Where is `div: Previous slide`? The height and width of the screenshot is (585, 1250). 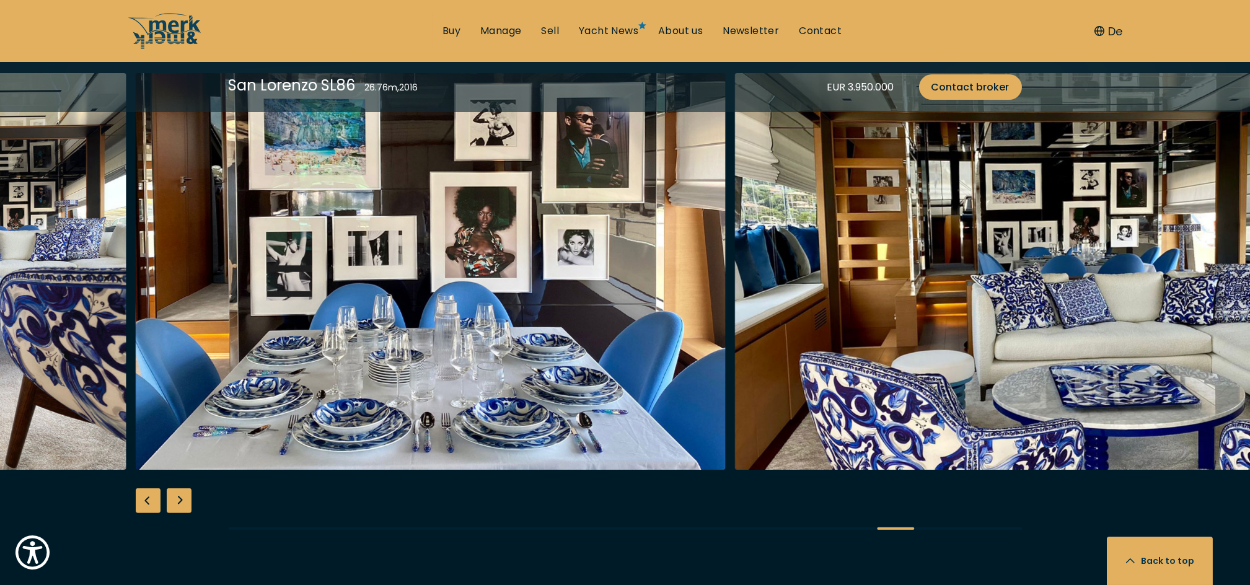 div: Previous slide is located at coordinates (148, 501).